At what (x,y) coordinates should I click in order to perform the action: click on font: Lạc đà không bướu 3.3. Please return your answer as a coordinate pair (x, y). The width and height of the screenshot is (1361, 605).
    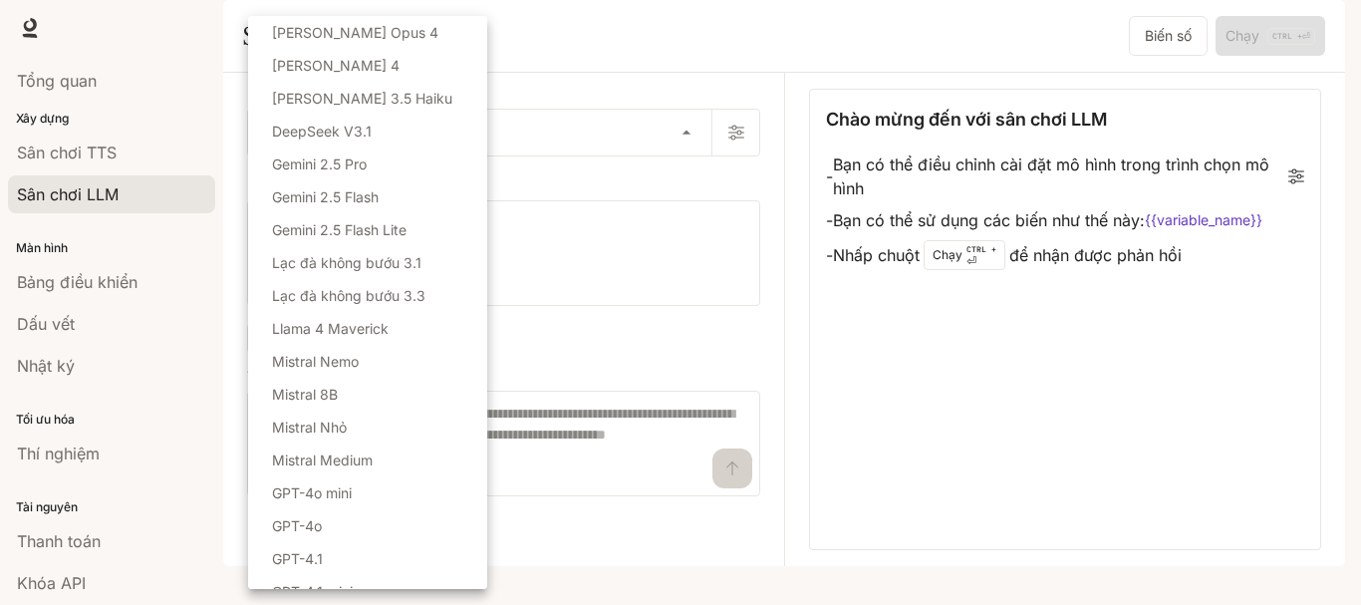
    Looking at the image, I should click on (349, 295).